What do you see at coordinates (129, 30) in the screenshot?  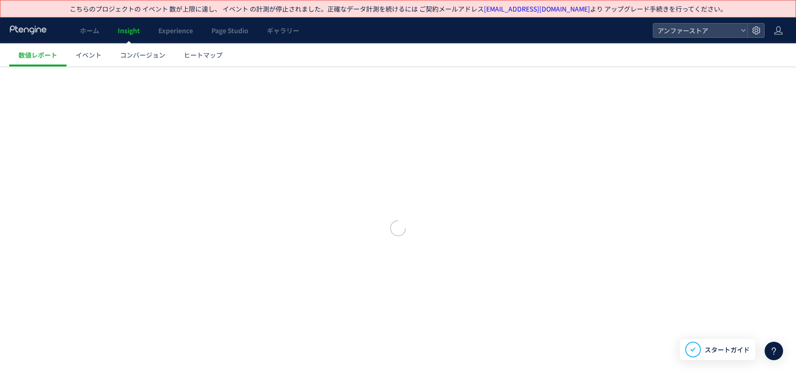 I see `span: Insight` at bounding box center [129, 30].